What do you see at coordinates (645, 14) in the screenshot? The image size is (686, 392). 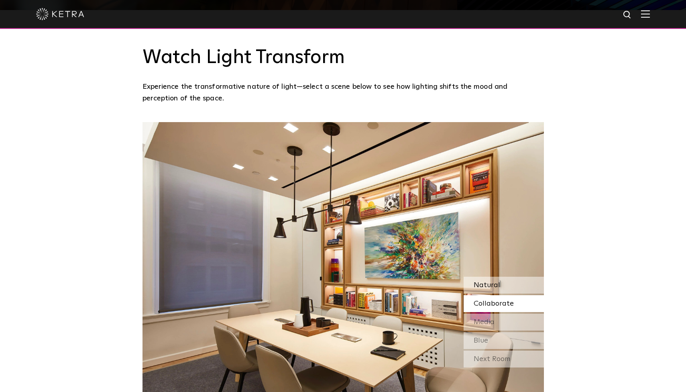 I see `img: Hamburger%20Nav.svg` at bounding box center [645, 14].